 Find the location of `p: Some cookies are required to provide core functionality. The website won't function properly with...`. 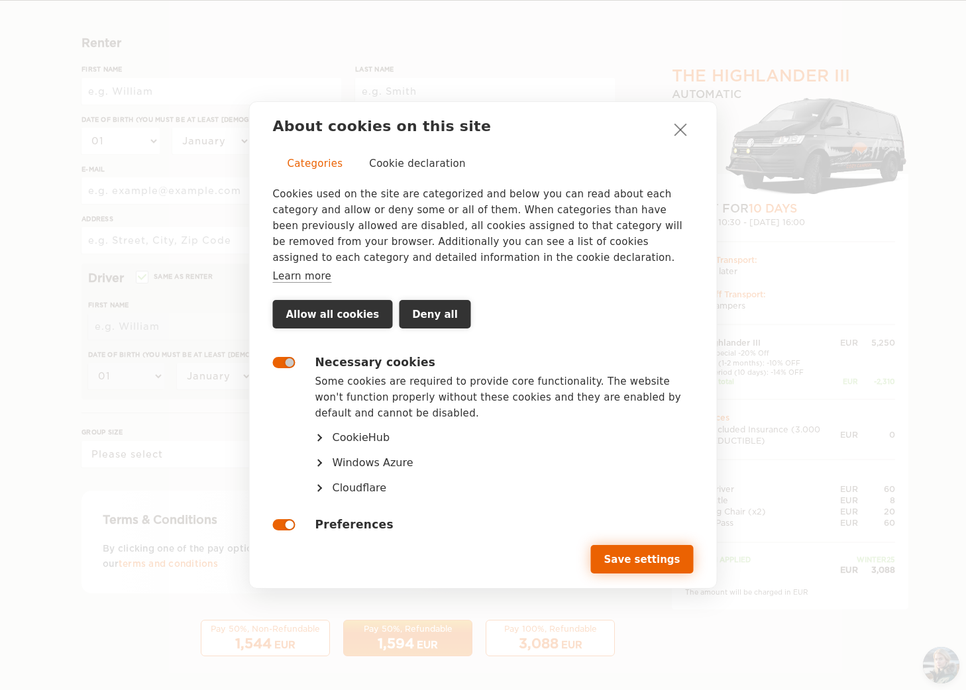

p: Some cookies are required to provide core functionality. The website won't function properly with... is located at coordinates (504, 397).